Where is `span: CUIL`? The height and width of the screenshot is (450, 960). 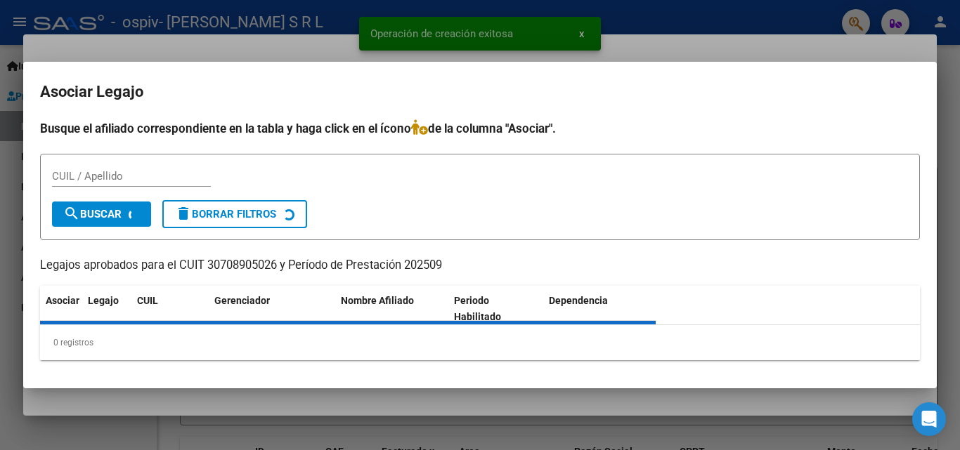
span: CUIL is located at coordinates (148, 301).